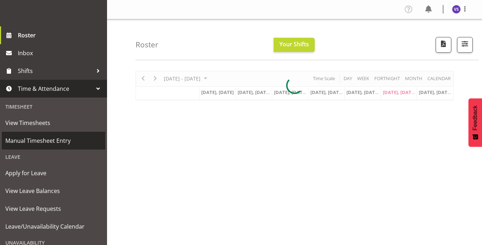 Image resolution: width=482 pixels, height=245 pixels. What do you see at coordinates (53, 123) in the screenshot?
I see `span: View Timesheets` at bounding box center [53, 123].